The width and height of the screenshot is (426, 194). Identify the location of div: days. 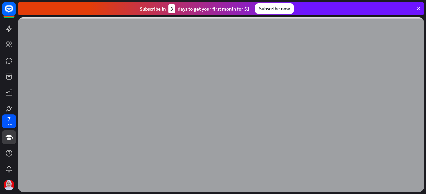
(9, 125).